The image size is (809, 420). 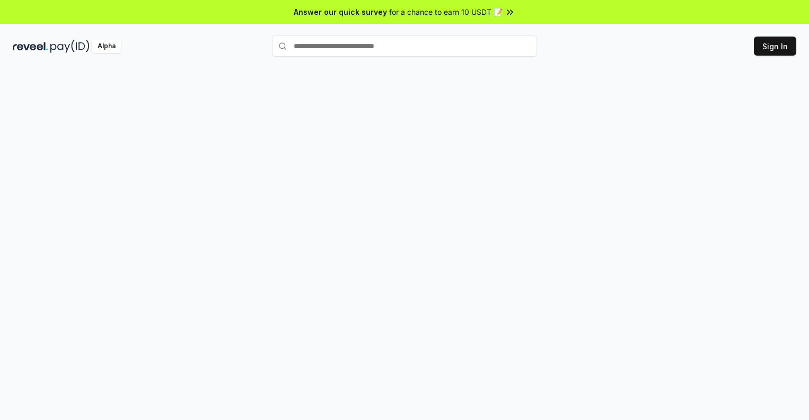 What do you see at coordinates (340, 12) in the screenshot?
I see `span: Answer our quick survey` at bounding box center [340, 12].